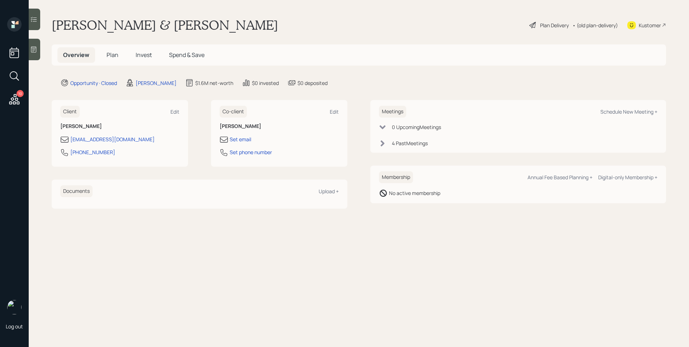 The width and height of the screenshot is (689, 347). What do you see at coordinates (20, 94) in the screenshot?
I see `div: 10` at bounding box center [20, 94].